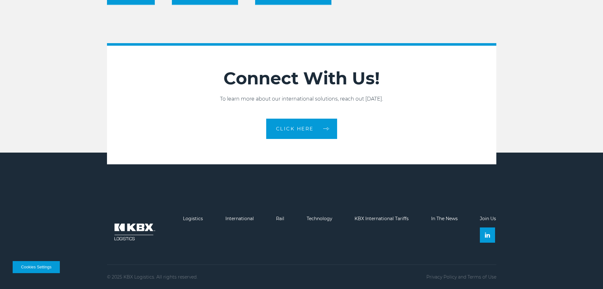 The height and width of the screenshot is (289, 603). I want to click on a: Logistics, so click(193, 218).